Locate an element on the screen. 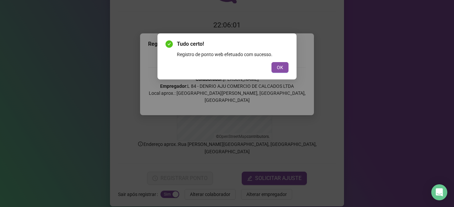 The height and width of the screenshot is (207, 454). span: OK is located at coordinates (280, 68).